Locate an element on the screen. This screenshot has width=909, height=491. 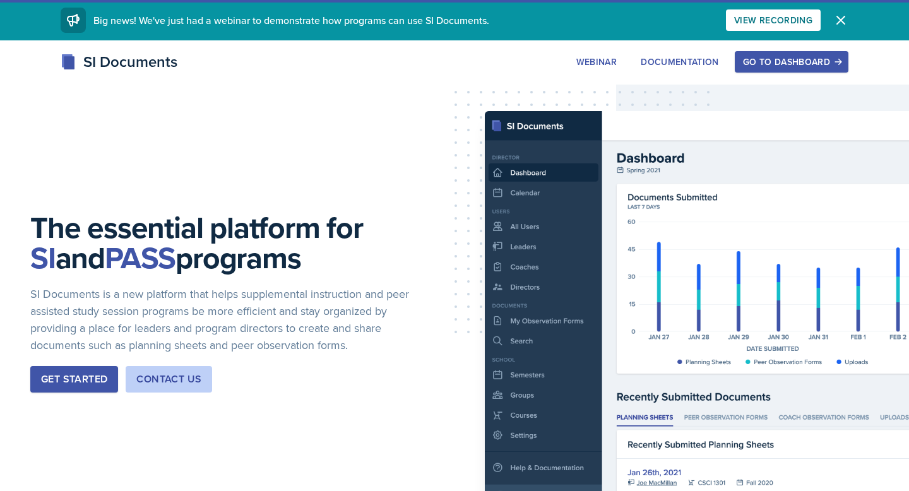
div: Webinar is located at coordinates (597, 62).